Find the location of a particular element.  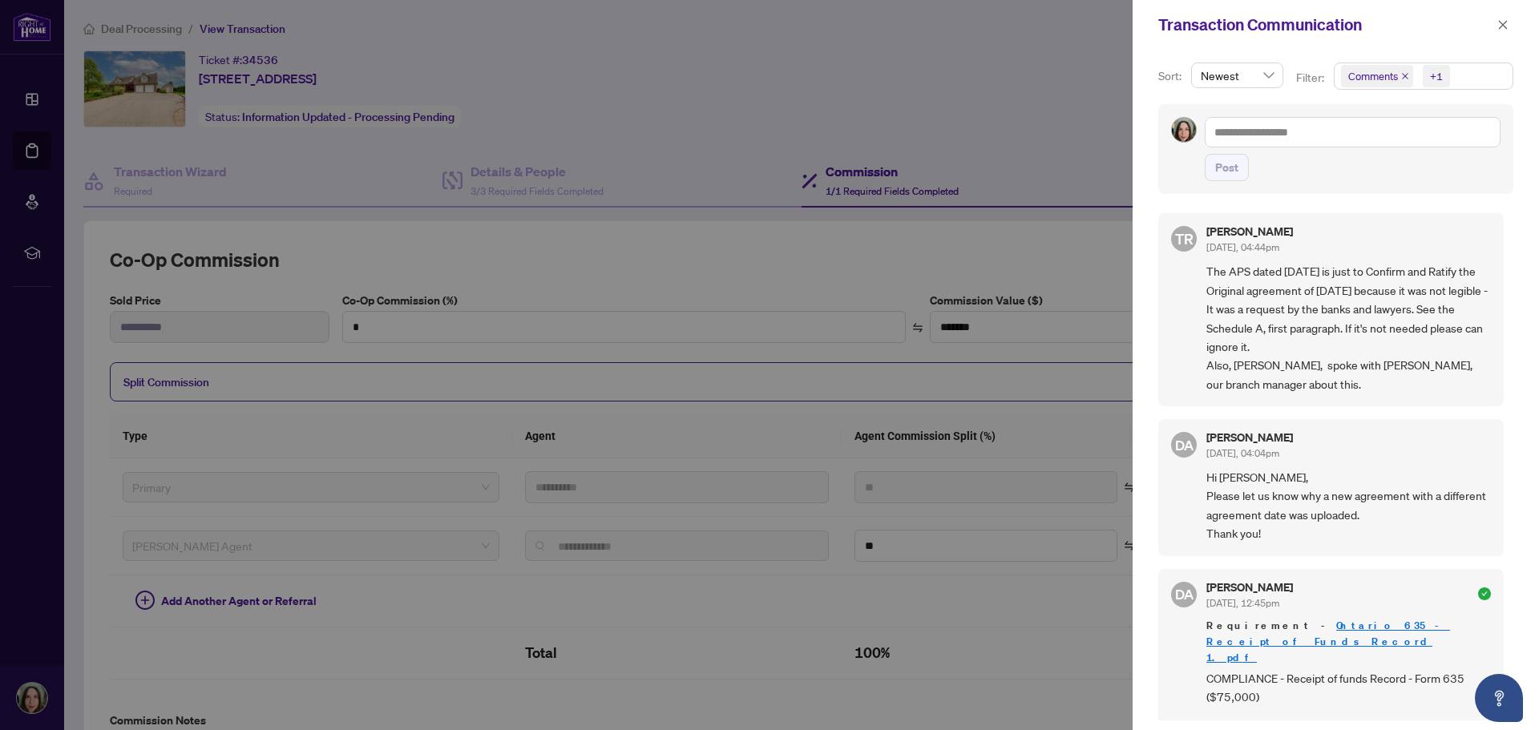

a: Ontario 635 - Receipt of Funds Record 1.pdf is located at coordinates (1328, 641).